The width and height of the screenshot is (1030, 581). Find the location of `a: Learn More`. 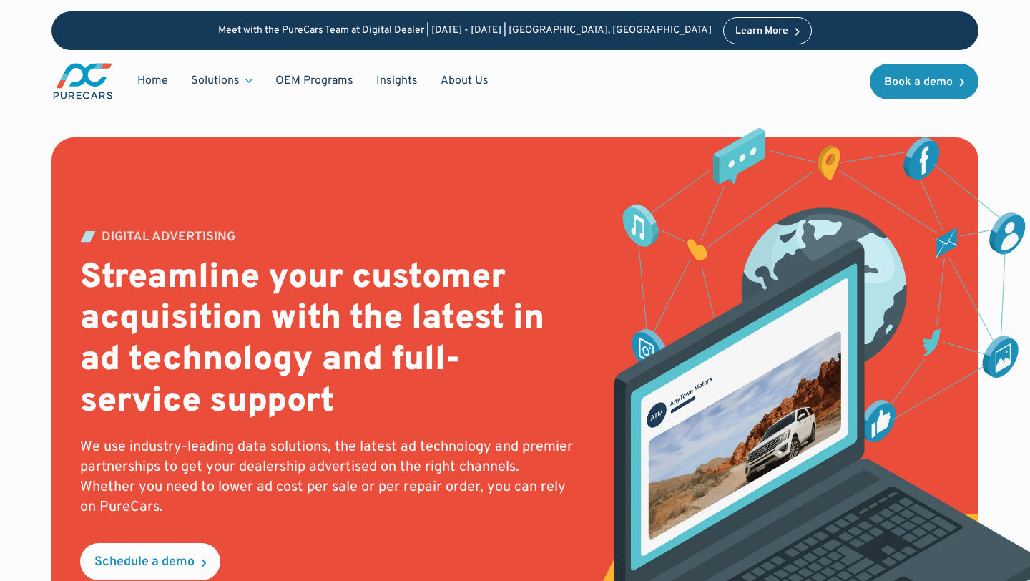

a: Learn More is located at coordinates (767, 31).